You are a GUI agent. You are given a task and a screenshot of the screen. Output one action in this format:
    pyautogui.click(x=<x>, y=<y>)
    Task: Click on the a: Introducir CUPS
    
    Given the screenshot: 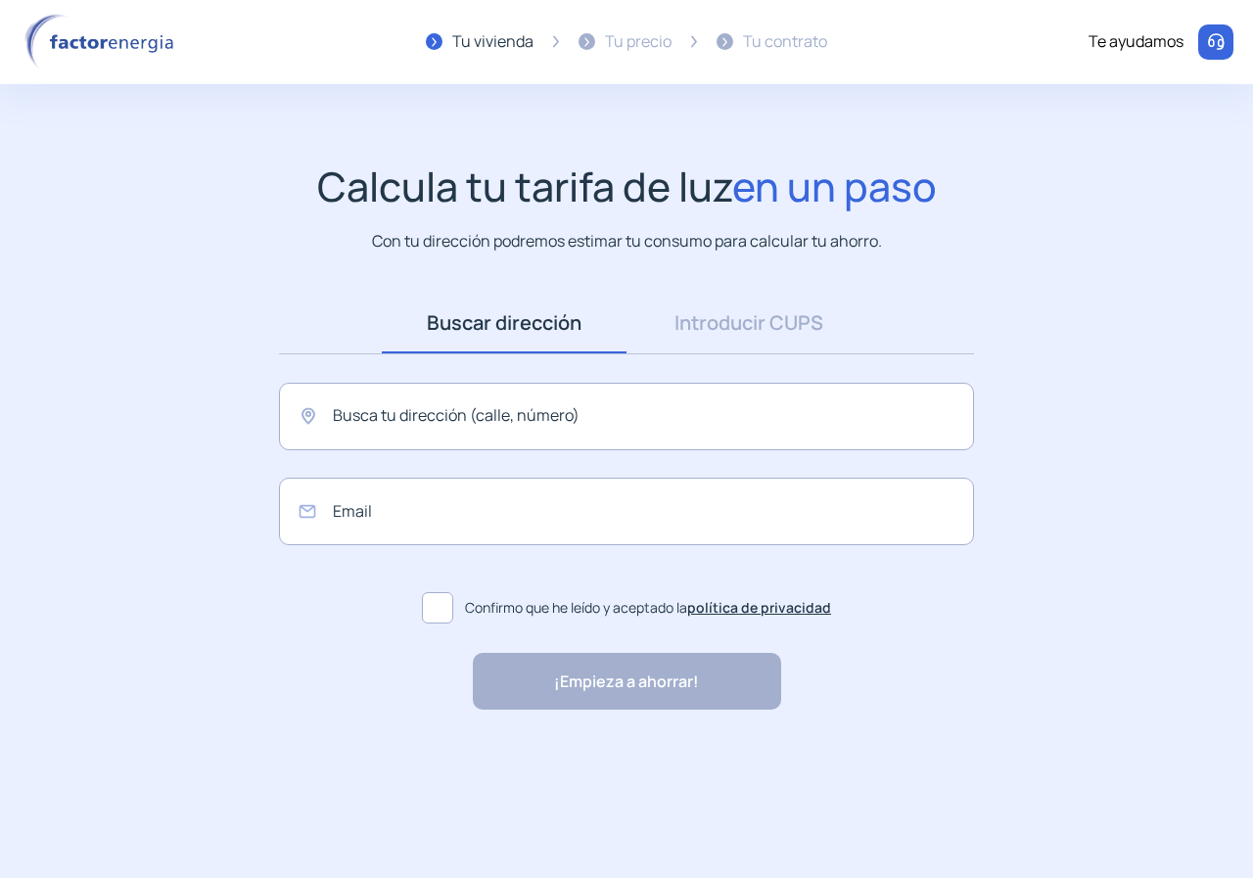 What is the action you would take?
    pyautogui.click(x=749, y=323)
    